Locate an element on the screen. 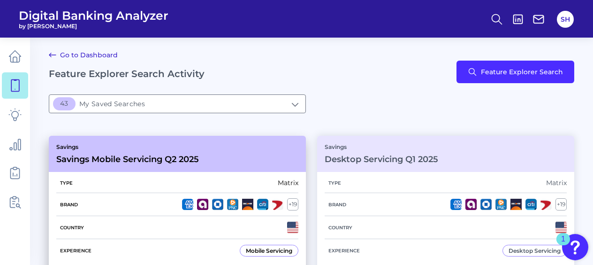 Image resolution: width=593 pixels, height=265 pixels. a: Go to Dashboard is located at coordinates (83, 55).